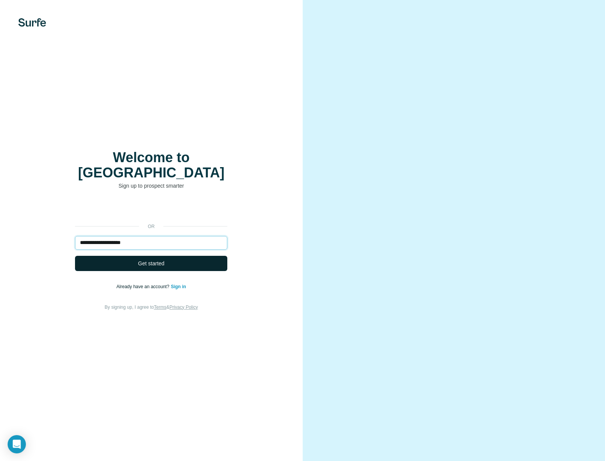 The height and width of the screenshot is (461, 605). What do you see at coordinates (151, 263) in the screenshot?
I see `button: Get started` at bounding box center [151, 263].